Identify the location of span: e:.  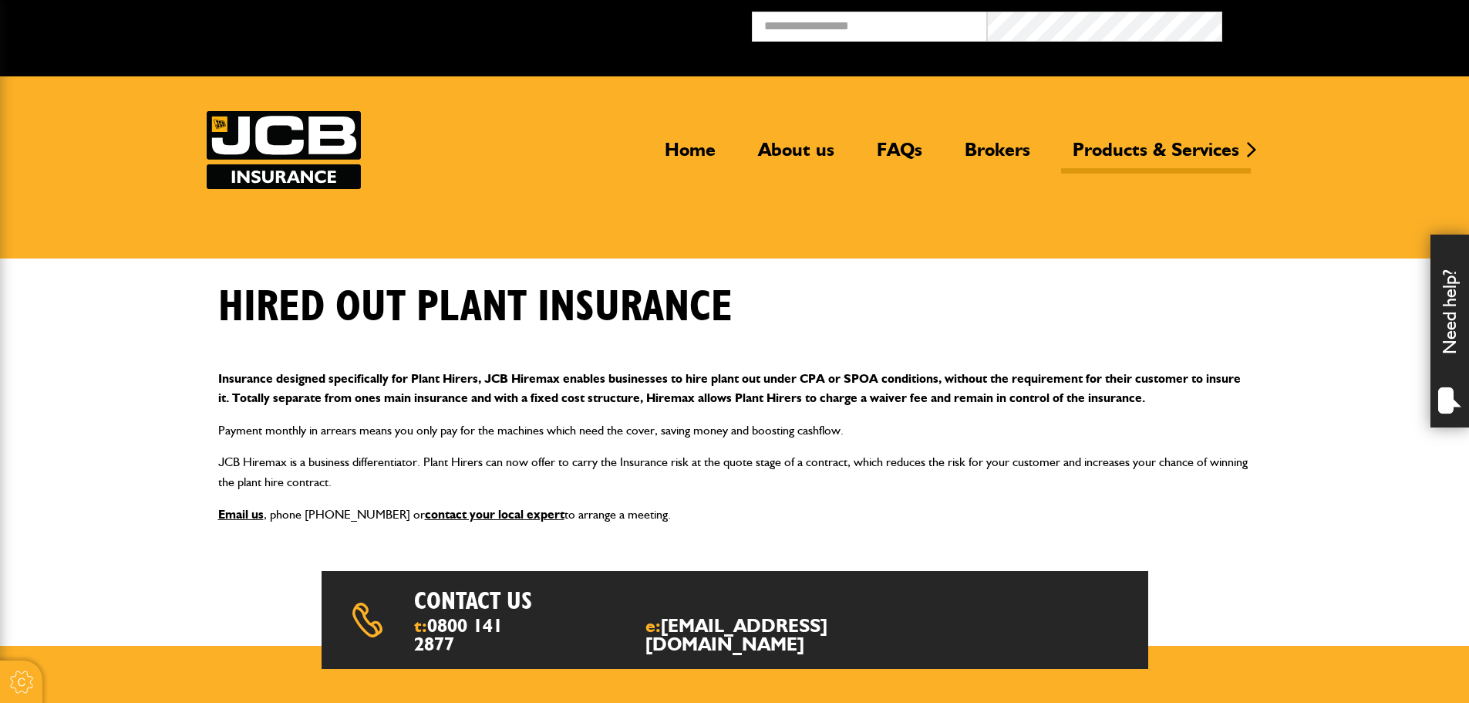
(775, 635).